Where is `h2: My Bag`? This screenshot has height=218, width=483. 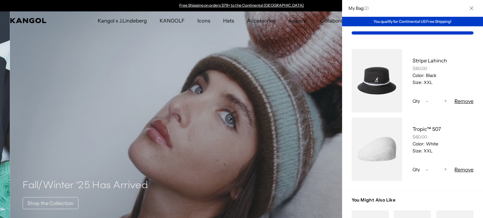 h2: My Bag is located at coordinates (357, 8).